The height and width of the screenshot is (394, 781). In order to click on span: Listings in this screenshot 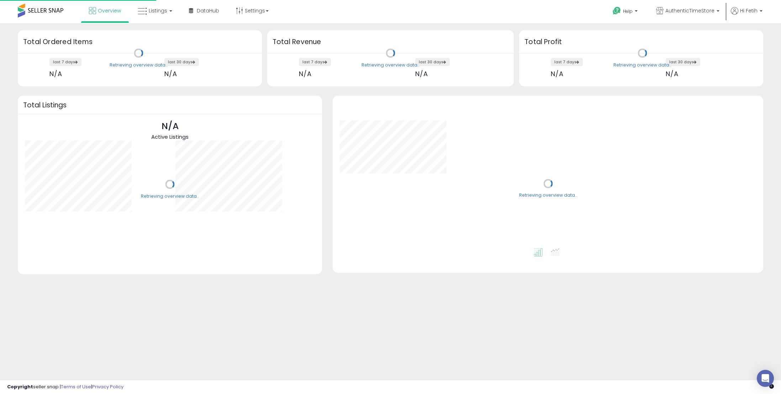, I will do `click(158, 11)`.